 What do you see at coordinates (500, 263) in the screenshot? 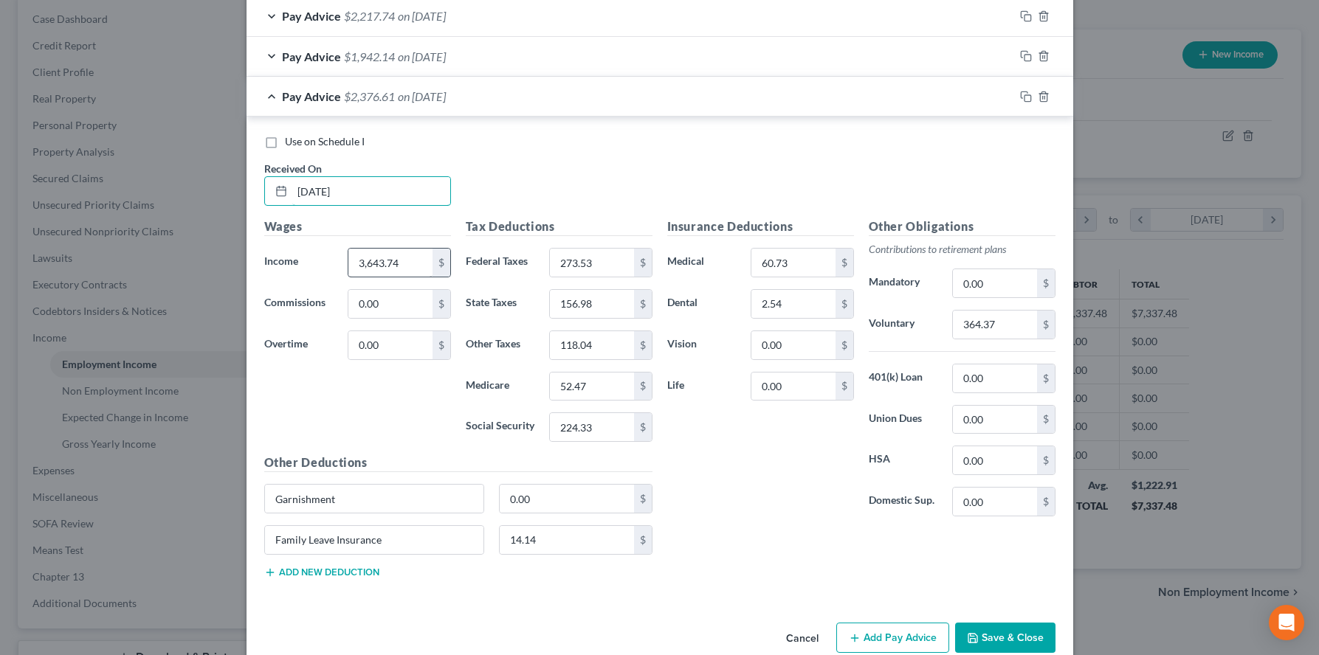
I see `label: Federal Taxes` at bounding box center [500, 263].